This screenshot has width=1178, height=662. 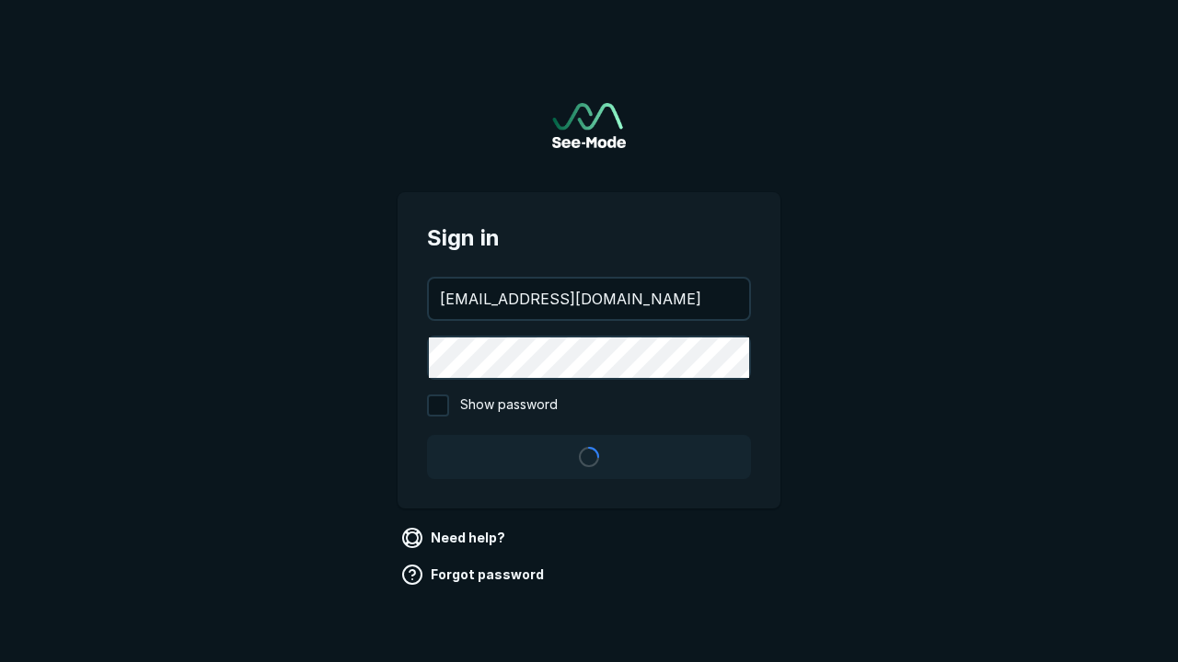 I want to click on span: Show password, so click(x=509, y=406).